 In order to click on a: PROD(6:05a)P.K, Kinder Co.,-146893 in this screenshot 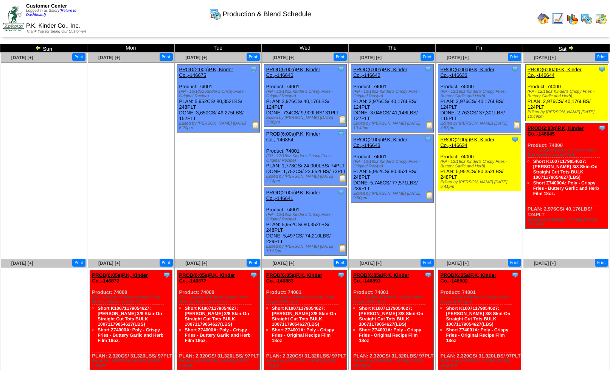, I will do `click(381, 278)`.